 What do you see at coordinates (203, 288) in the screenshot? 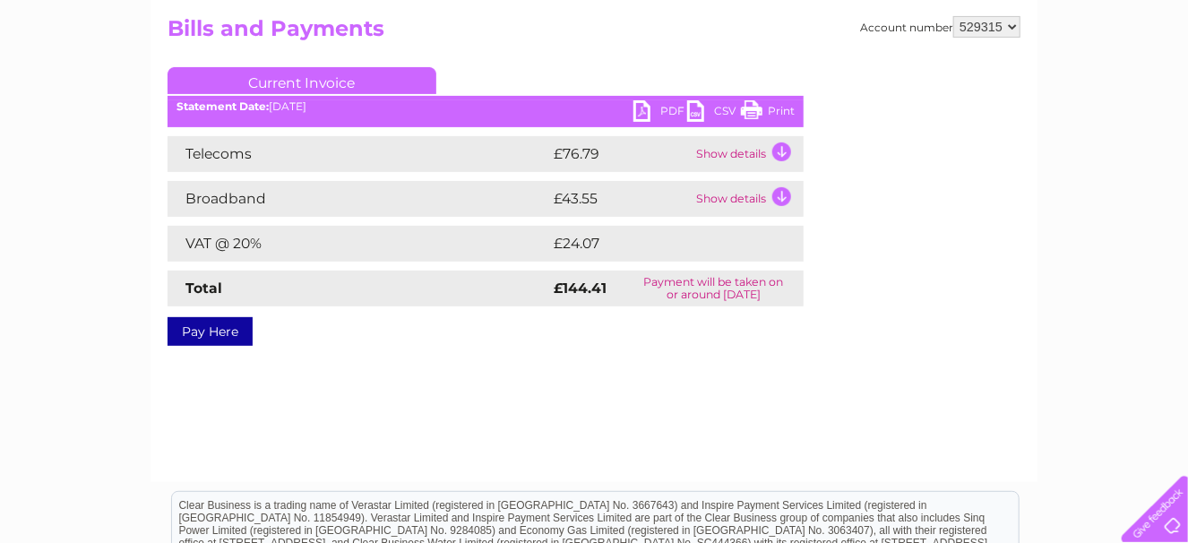
I see `strong: Total` at bounding box center [203, 288].